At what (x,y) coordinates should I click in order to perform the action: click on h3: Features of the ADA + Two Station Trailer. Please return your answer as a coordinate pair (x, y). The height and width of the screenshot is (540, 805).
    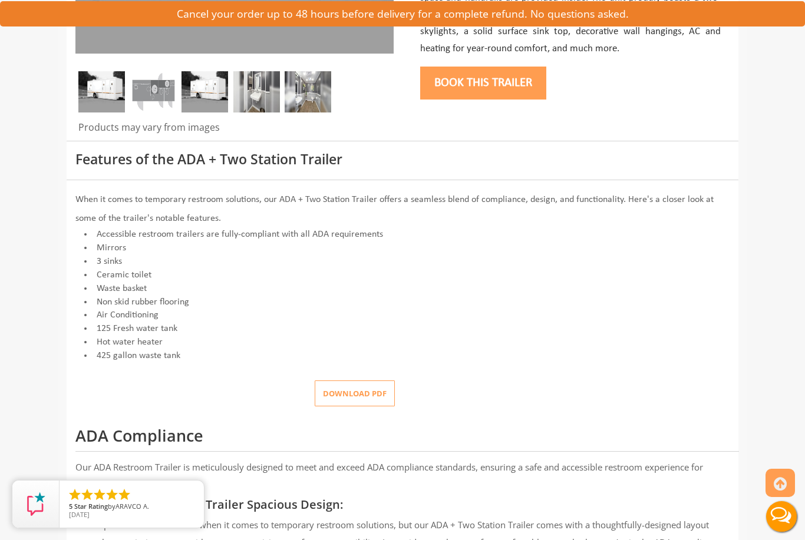
    Looking at the image, I should click on (403, 159).